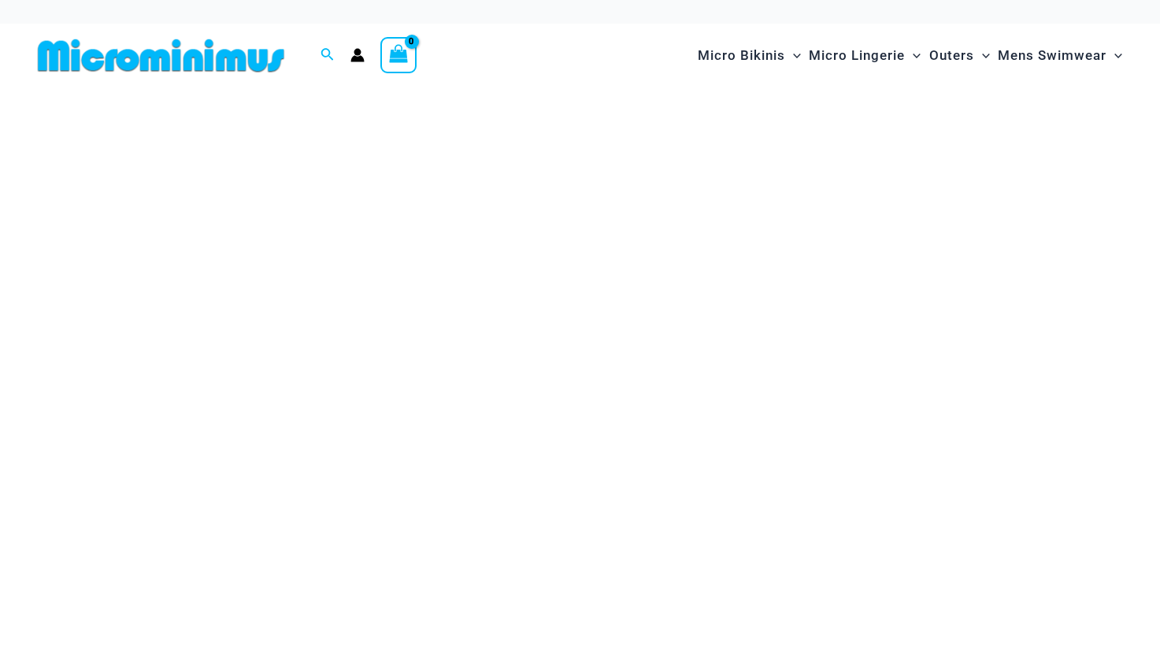  Describe the element at coordinates (1060, 55) in the screenshot. I see `a: Mens SwimwearMenu ToggleMenu Toggle` at that location.